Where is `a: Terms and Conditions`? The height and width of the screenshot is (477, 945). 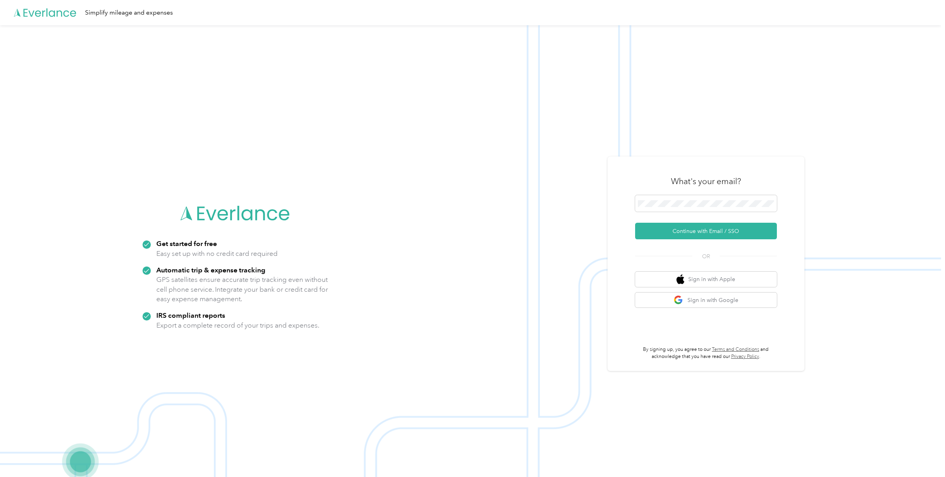
a: Terms and Conditions is located at coordinates (736, 349).